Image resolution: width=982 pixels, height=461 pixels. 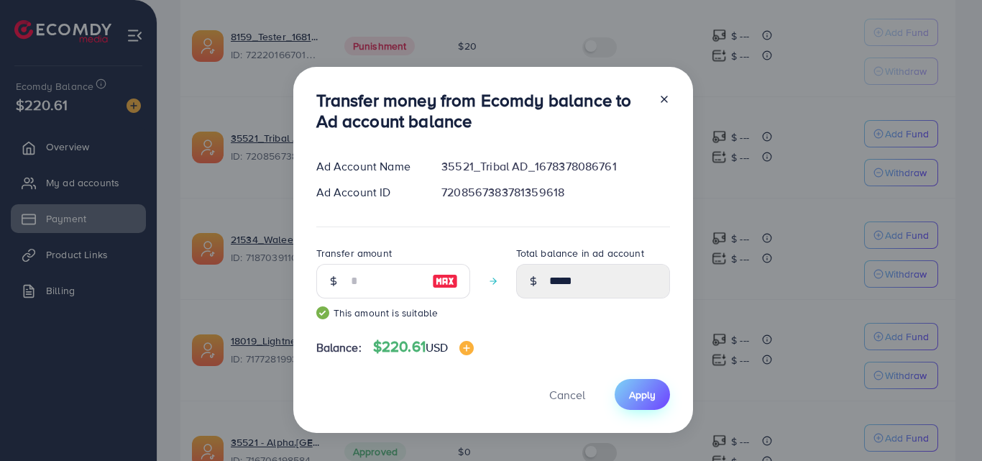 I want to click on small: This amount is suitable, so click(x=393, y=313).